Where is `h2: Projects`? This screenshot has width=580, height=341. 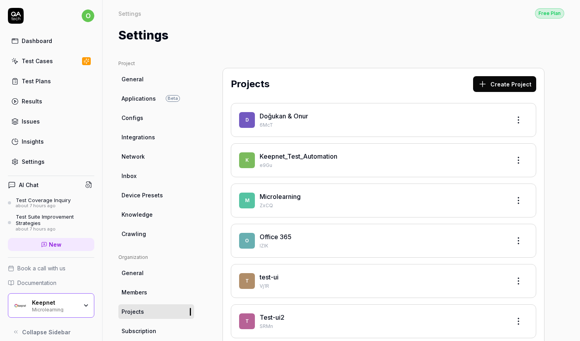 h2: Projects is located at coordinates (250, 84).